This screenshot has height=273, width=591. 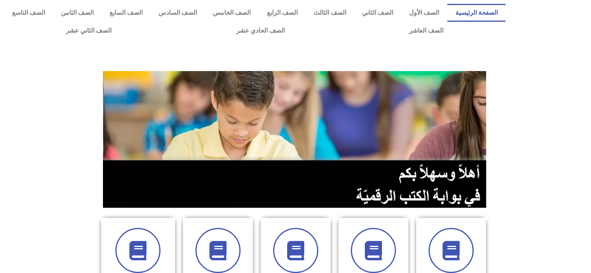 What do you see at coordinates (377, 13) in the screenshot?
I see `a: الصف الثاني` at bounding box center [377, 13].